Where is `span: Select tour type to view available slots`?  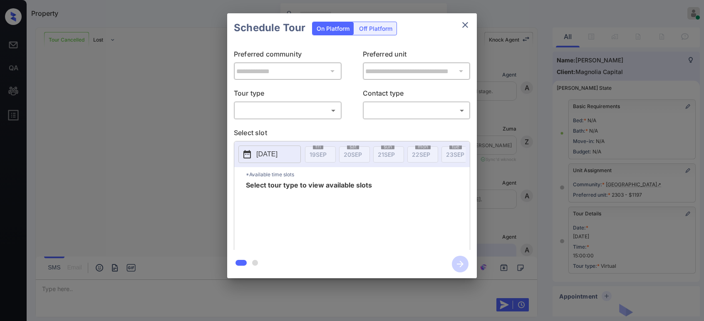 span: Select tour type to view available slots is located at coordinates (309, 215).